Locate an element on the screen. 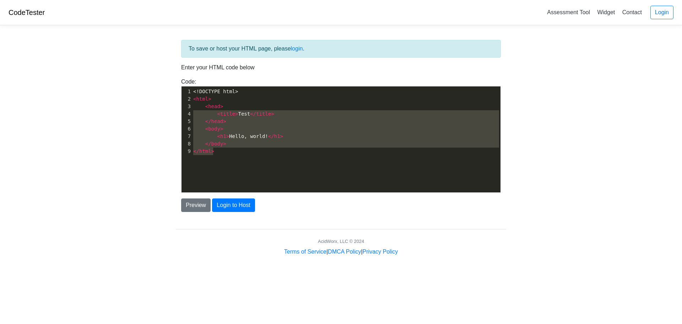 The height and width of the screenshot is (324, 682). a: Assessment Tool is located at coordinates (568, 12).